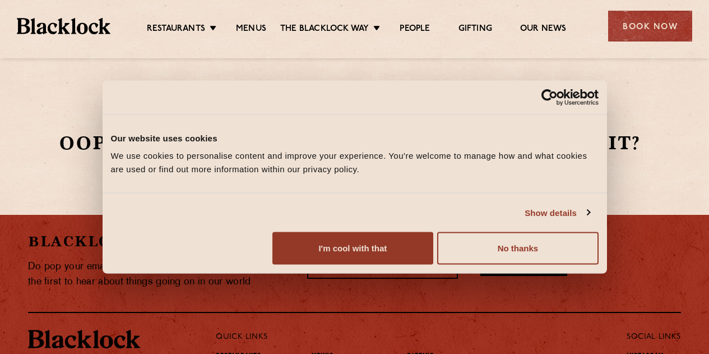 This screenshot has height=354, width=709. What do you see at coordinates (159, 241) in the screenshot?
I see `h2: Blacklock Newsletter` at bounding box center [159, 241].